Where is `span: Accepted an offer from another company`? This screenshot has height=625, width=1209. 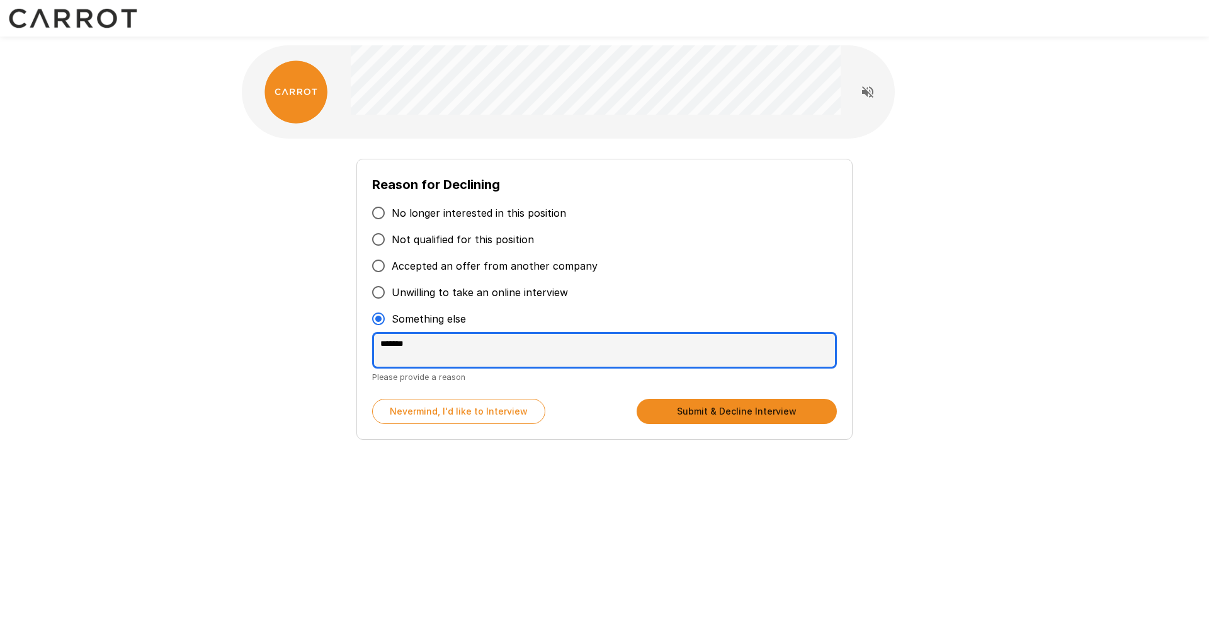
span: Accepted an offer from another company is located at coordinates (494, 266).